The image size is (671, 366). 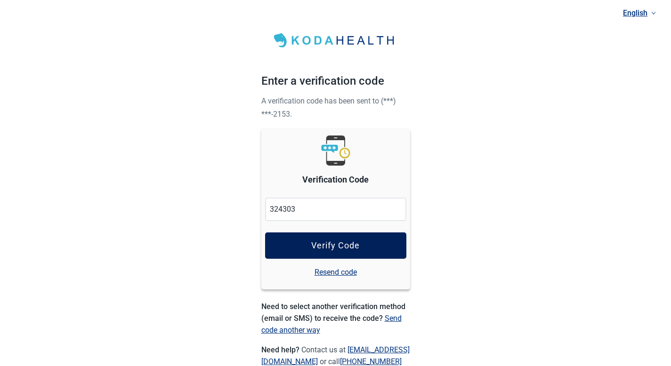 I want to click on h1: Enter a verification code, so click(x=336, y=83).